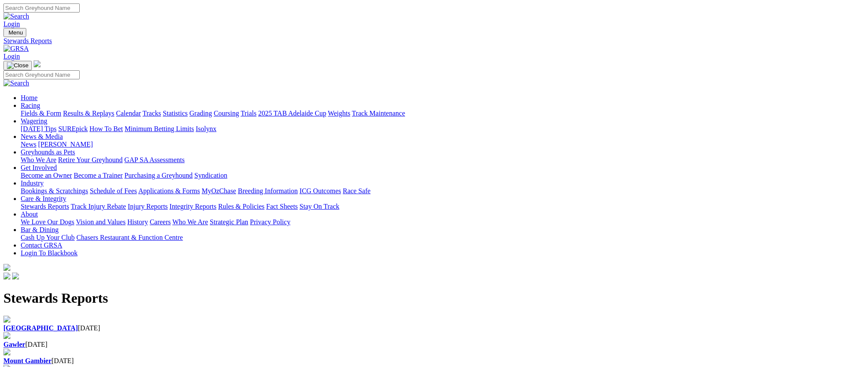  What do you see at coordinates (357, 191) in the screenshot?
I see `a: Race Safe` at bounding box center [357, 191].